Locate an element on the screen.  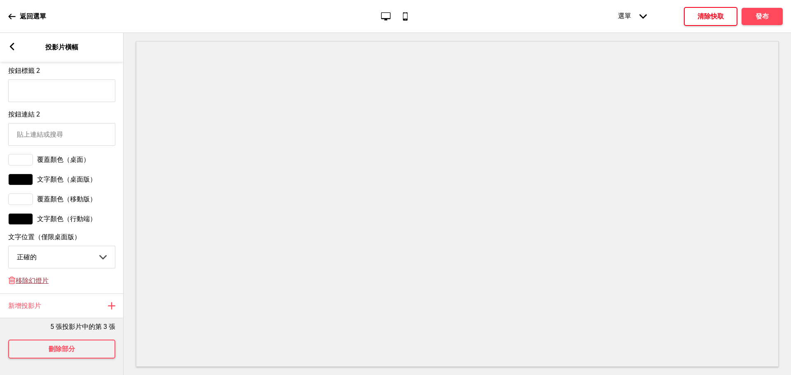
font: 刪除部分 is located at coordinates (62, 349).